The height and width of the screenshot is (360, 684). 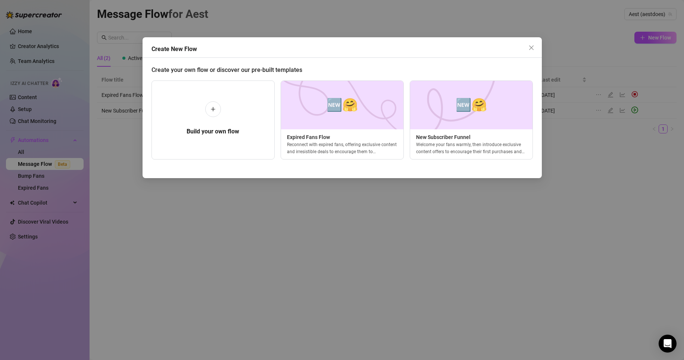 I want to click on span: close, so click(x=531, y=48).